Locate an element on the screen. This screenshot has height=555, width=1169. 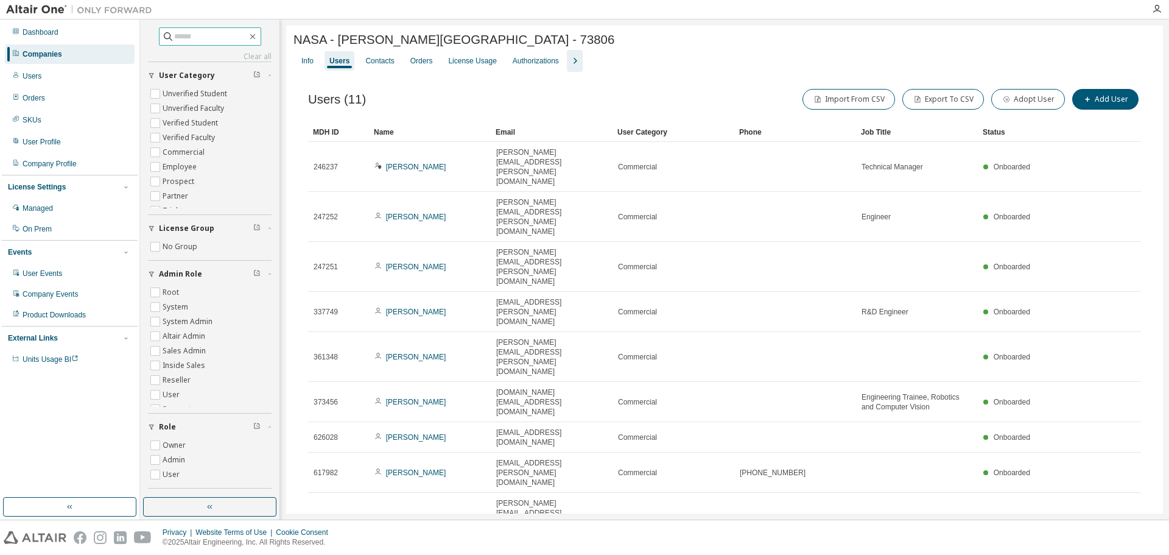
span: Units Usage BI is located at coordinates (51, 359).